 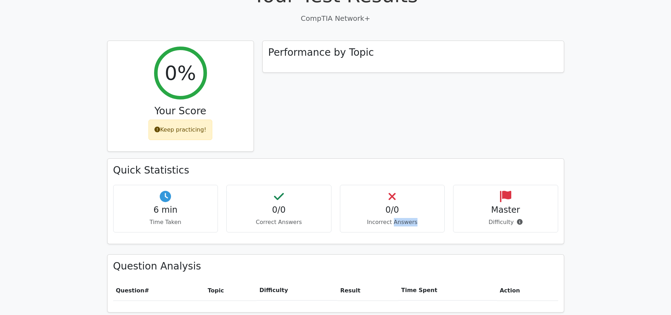 I want to click on h4: Master, so click(x=506, y=210).